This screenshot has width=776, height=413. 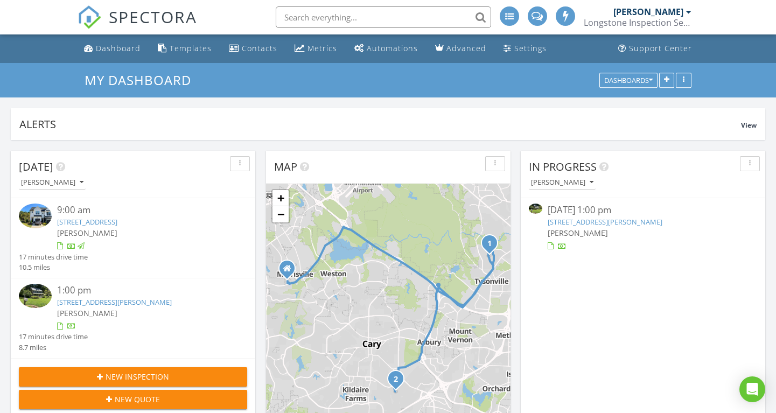 What do you see at coordinates (396, 380) in the screenshot?
I see `i: 2` at bounding box center [396, 380].